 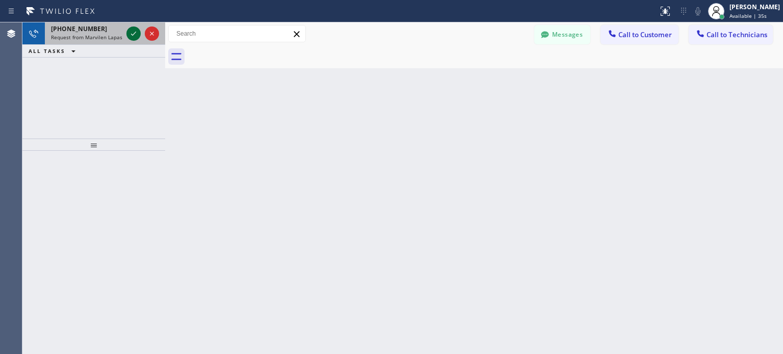 What do you see at coordinates (54, 51) in the screenshot?
I see `button: ALL TASKS` at bounding box center [54, 51].